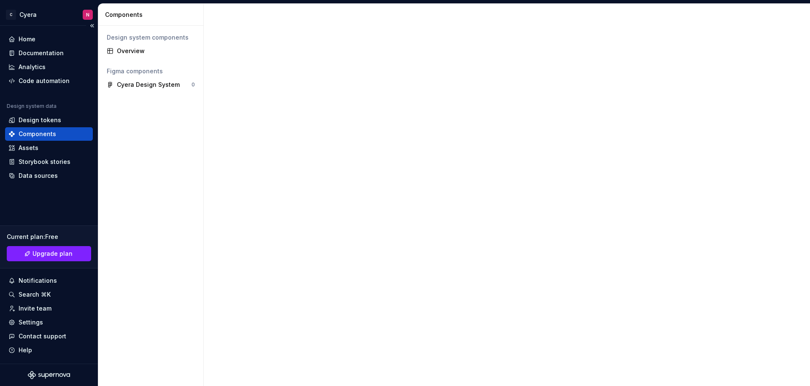  Describe the element at coordinates (49, 309) in the screenshot. I see `a: Invite team` at that location.